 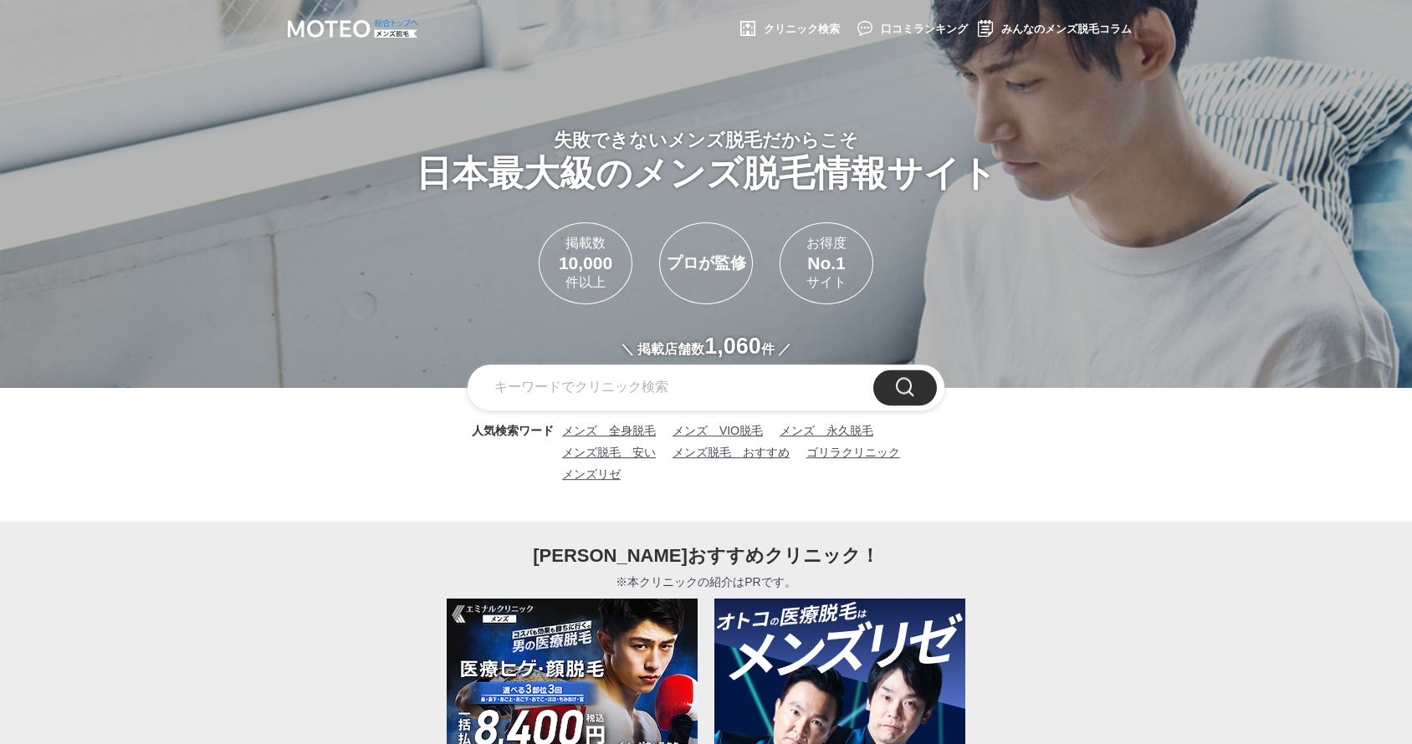 I want to click on img: 脱毛 口コミランキング, so click(x=865, y=28).